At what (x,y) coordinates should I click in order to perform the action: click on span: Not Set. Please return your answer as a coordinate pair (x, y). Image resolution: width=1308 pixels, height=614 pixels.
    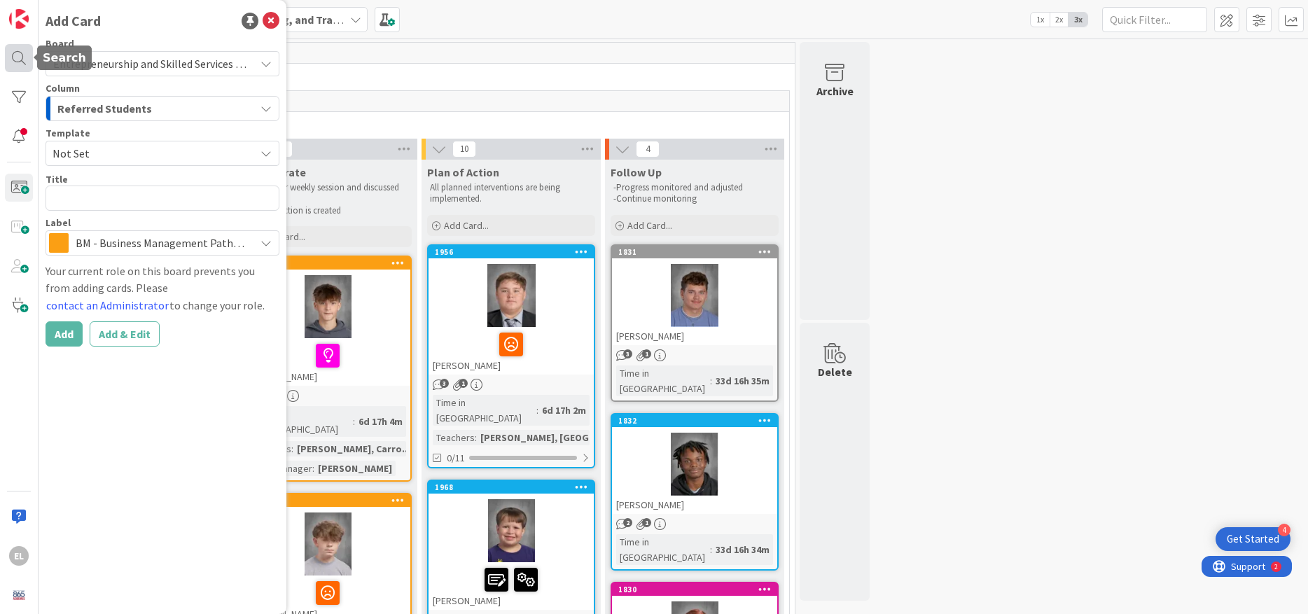
    Looking at the image, I should click on (148, 153).